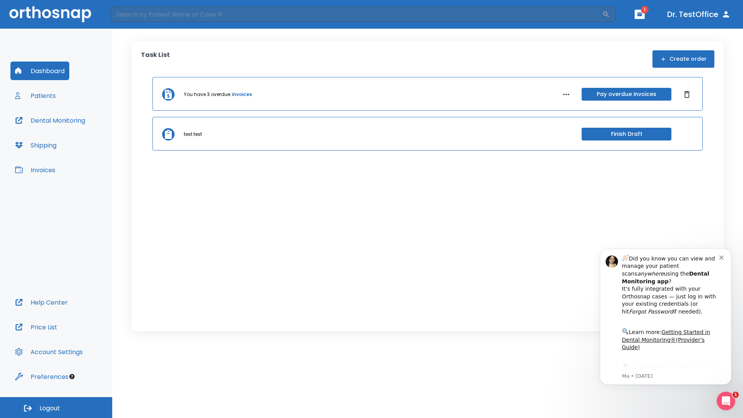 The width and height of the screenshot is (743, 418). Describe the element at coordinates (49, 352) in the screenshot. I see `button: Account Settings` at that location.